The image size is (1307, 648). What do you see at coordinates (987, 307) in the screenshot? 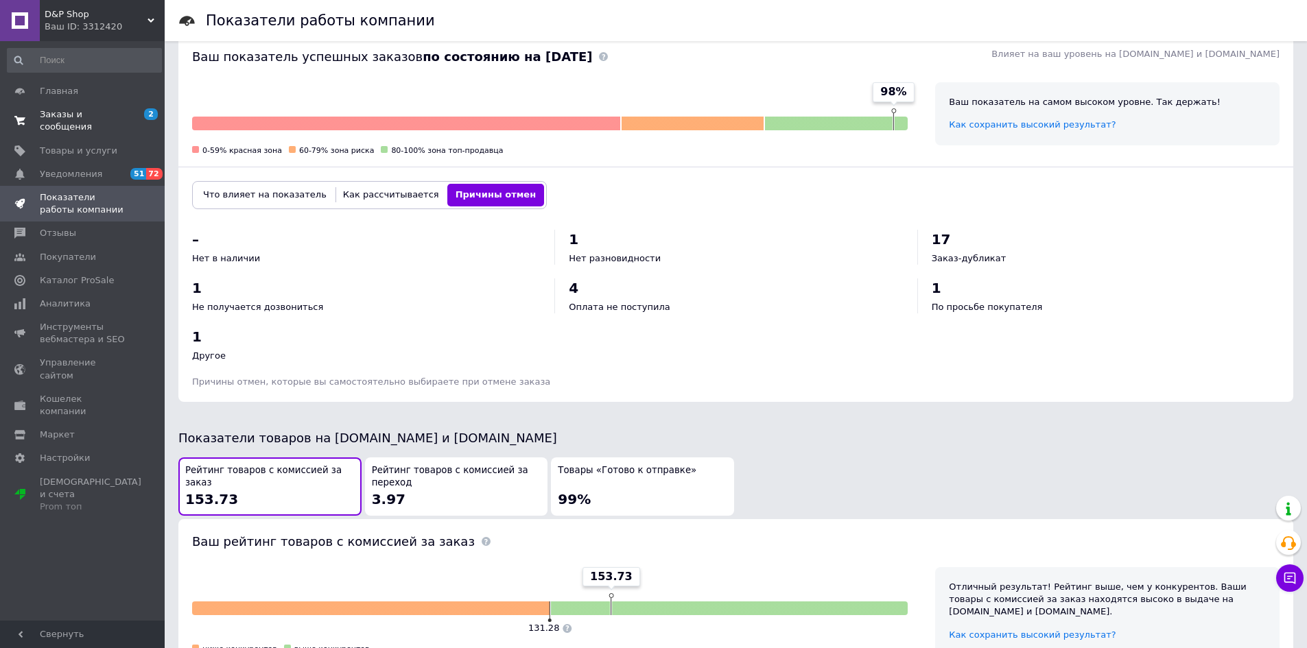
I see `span: По просьбе покупателя` at bounding box center [987, 307].